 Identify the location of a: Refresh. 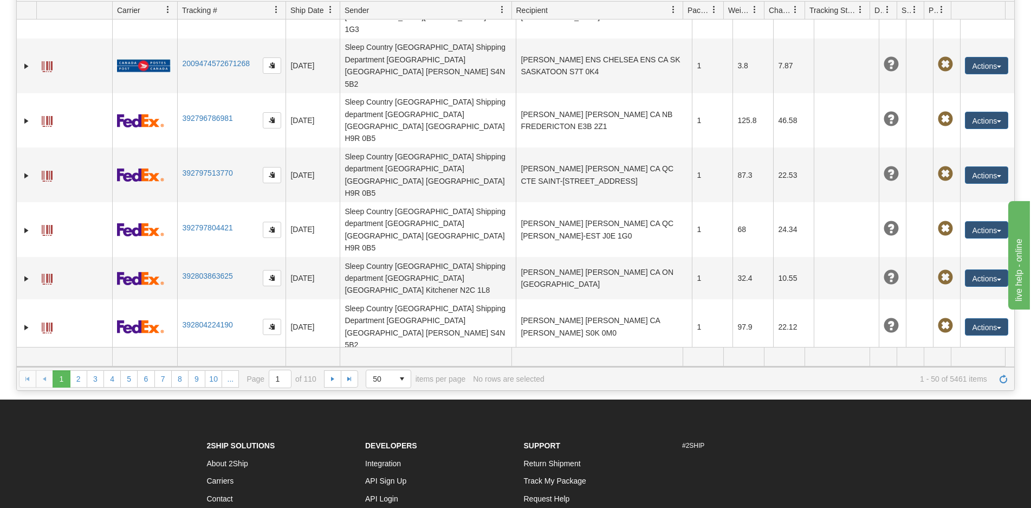
(1003, 379).